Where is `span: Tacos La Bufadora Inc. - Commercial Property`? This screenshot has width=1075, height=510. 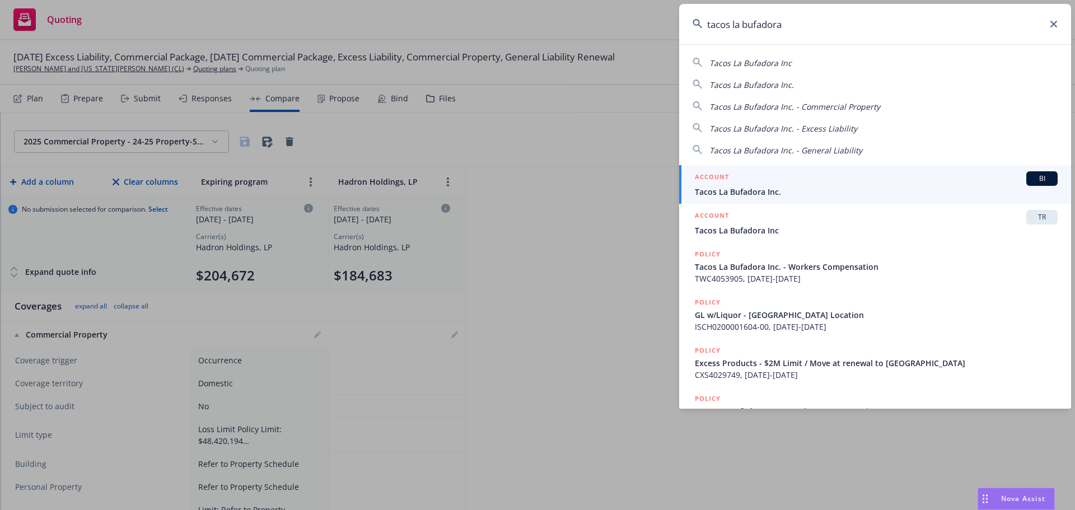 span: Tacos La Bufadora Inc. - Commercial Property is located at coordinates (794, 106).